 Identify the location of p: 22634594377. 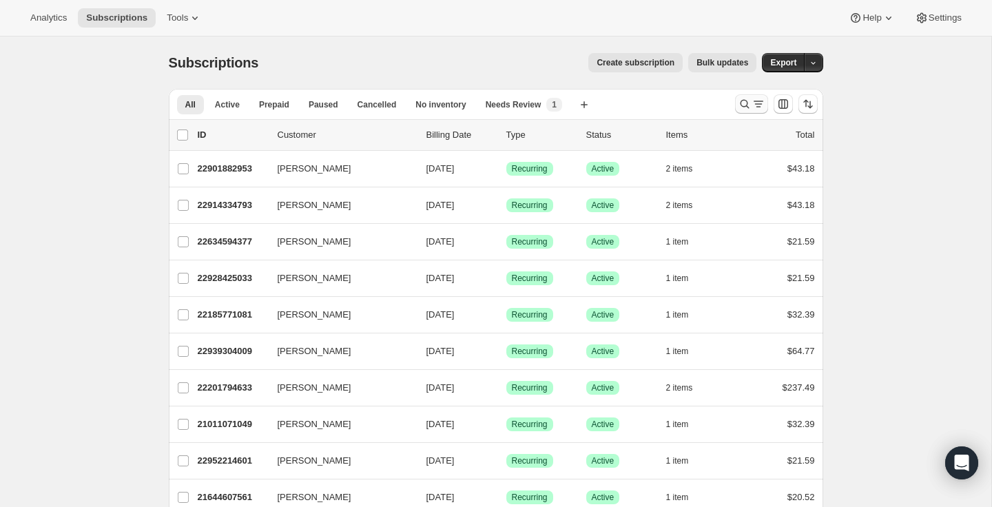
(232, 242).